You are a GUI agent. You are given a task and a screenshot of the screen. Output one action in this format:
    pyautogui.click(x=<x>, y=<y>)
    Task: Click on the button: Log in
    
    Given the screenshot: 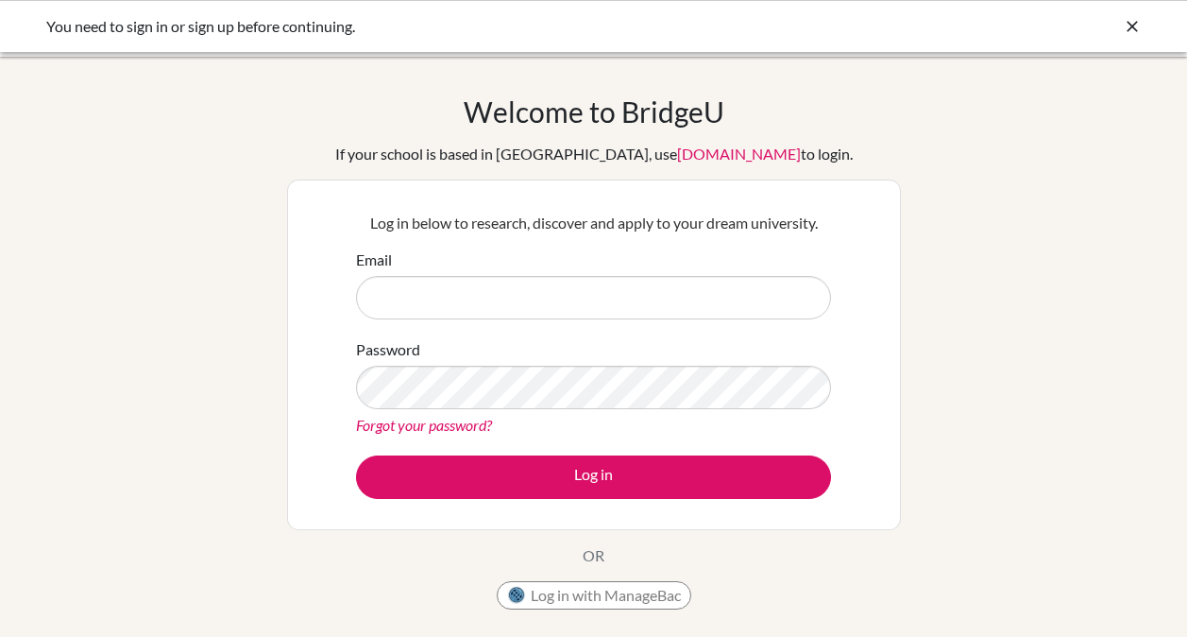 What is the action you would take?
    pyautogui.click(x=593, y=477)
    